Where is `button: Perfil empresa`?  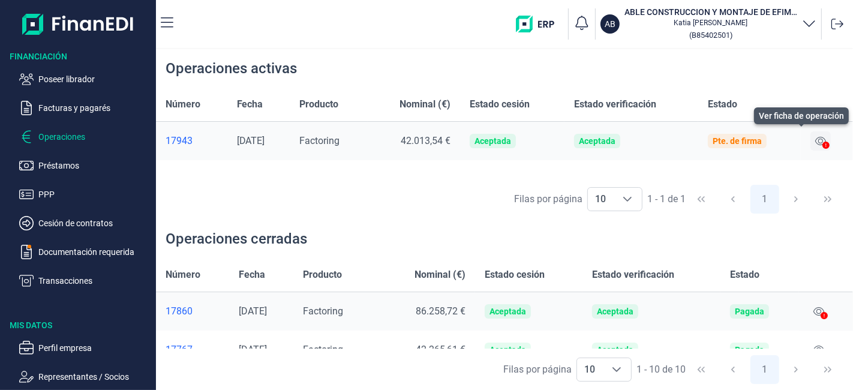 button: Perfil empresa is located at coordinates (85, 348).